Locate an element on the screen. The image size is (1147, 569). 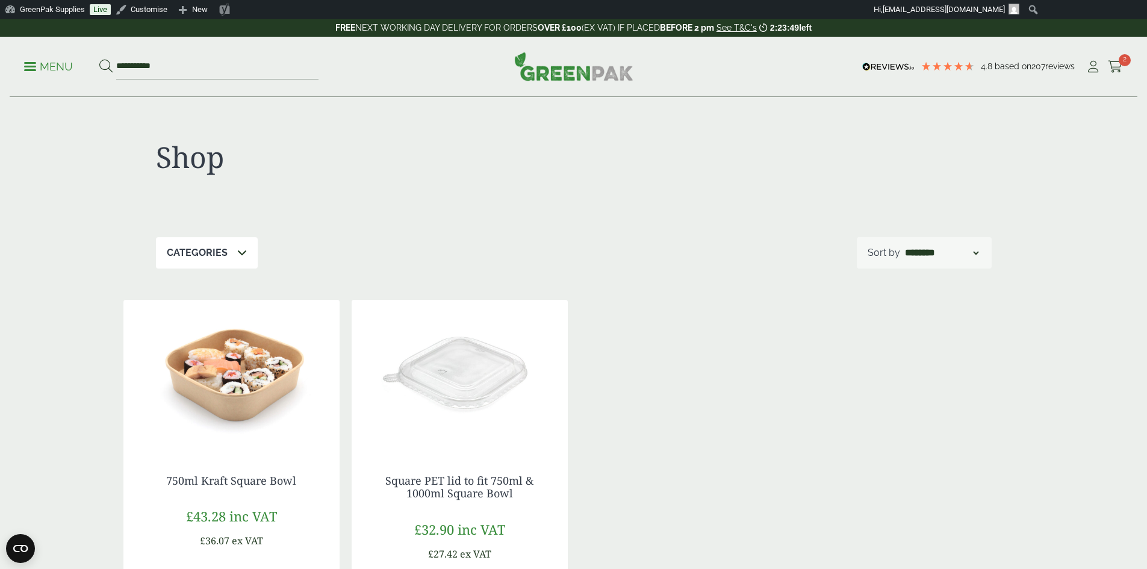
button: Open CMP widget is located at coordinates (20, 549).